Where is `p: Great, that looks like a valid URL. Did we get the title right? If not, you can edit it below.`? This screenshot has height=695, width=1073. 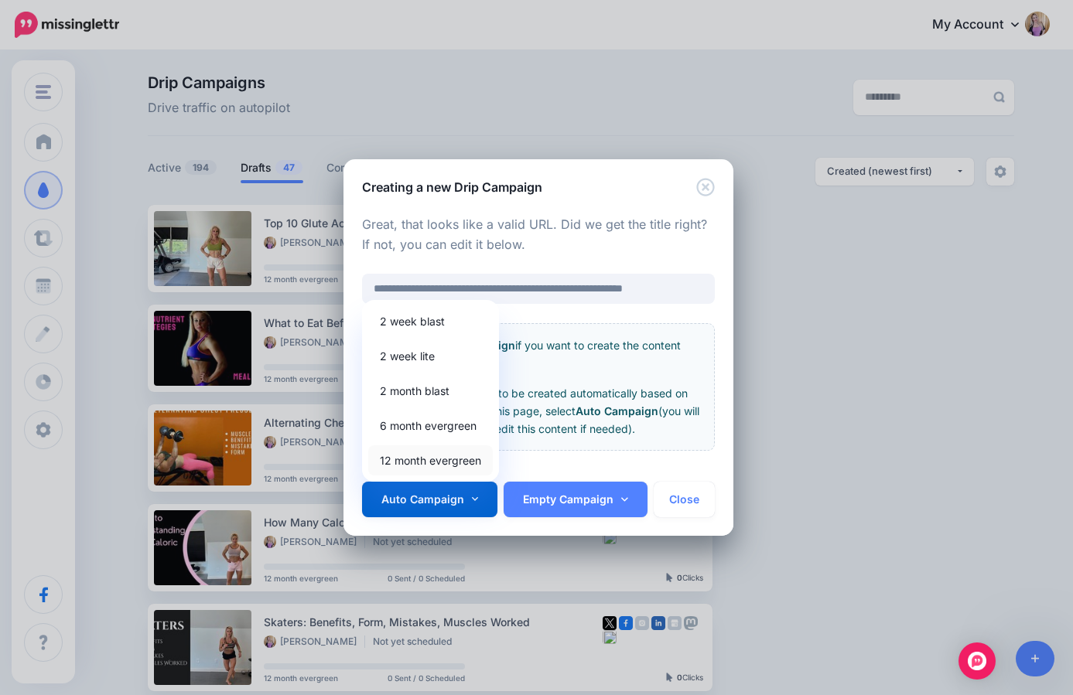
p: Great, that looks like a valid URL. Did we get the title right? If not, you can edit it below. is located at coordinates (538, 235).